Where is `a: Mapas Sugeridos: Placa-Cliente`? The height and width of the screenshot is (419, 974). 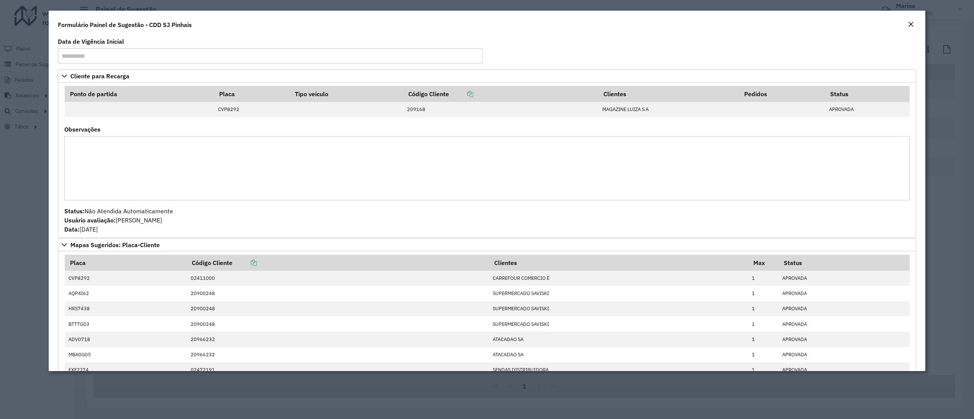 a: Mapas Sugeridos: Placa-Cliente is located at coordinates (487, 245).